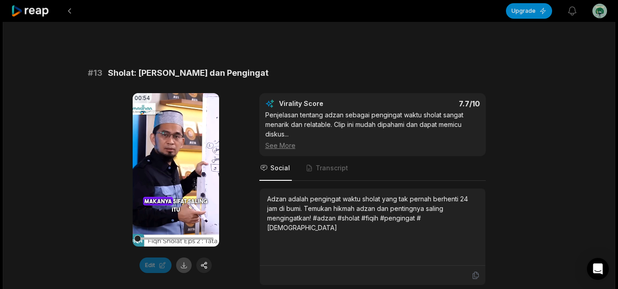  I want to click on div: Penjelasan tentang adzan sebagai pengingat waktu sholat sangat menarik dan relatable. Clip ini mu..., so click(372, 130).